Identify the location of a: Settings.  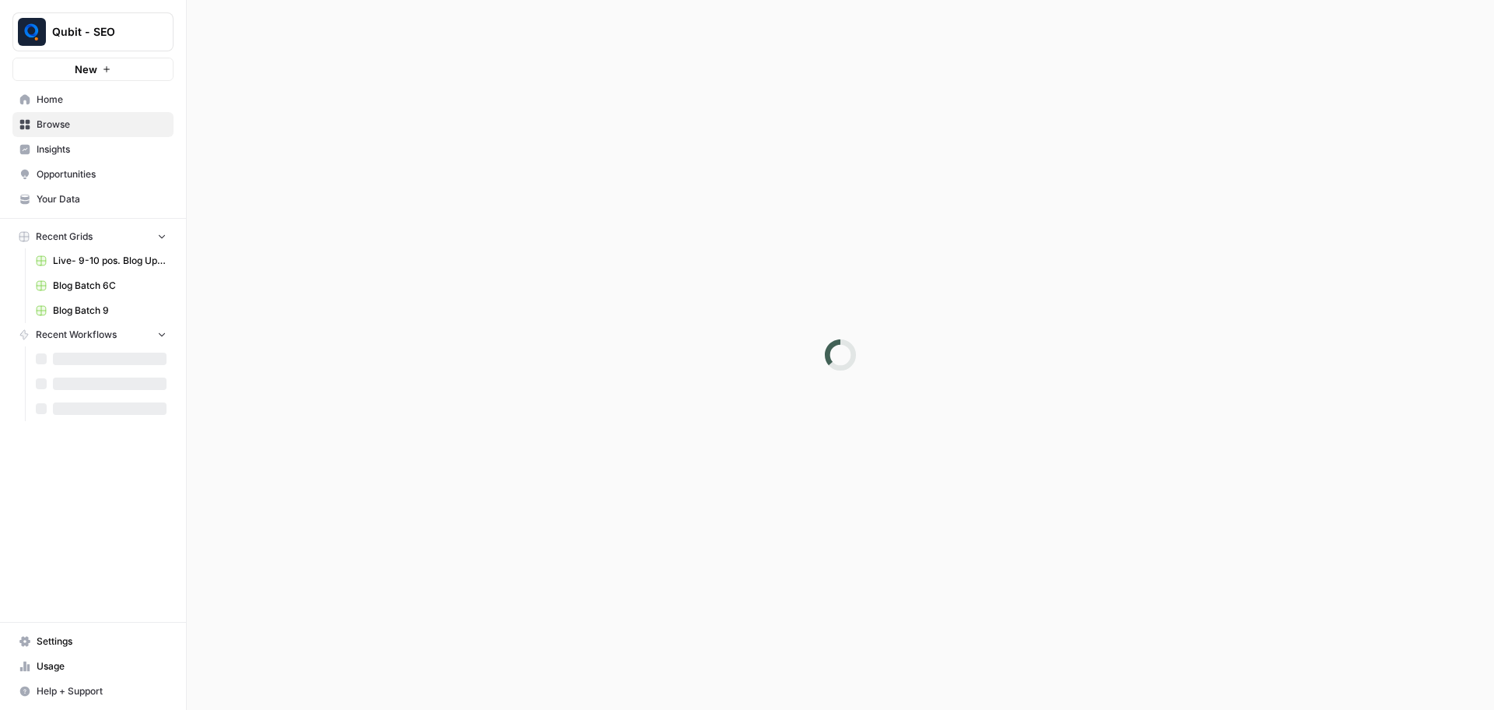
(93, 641).